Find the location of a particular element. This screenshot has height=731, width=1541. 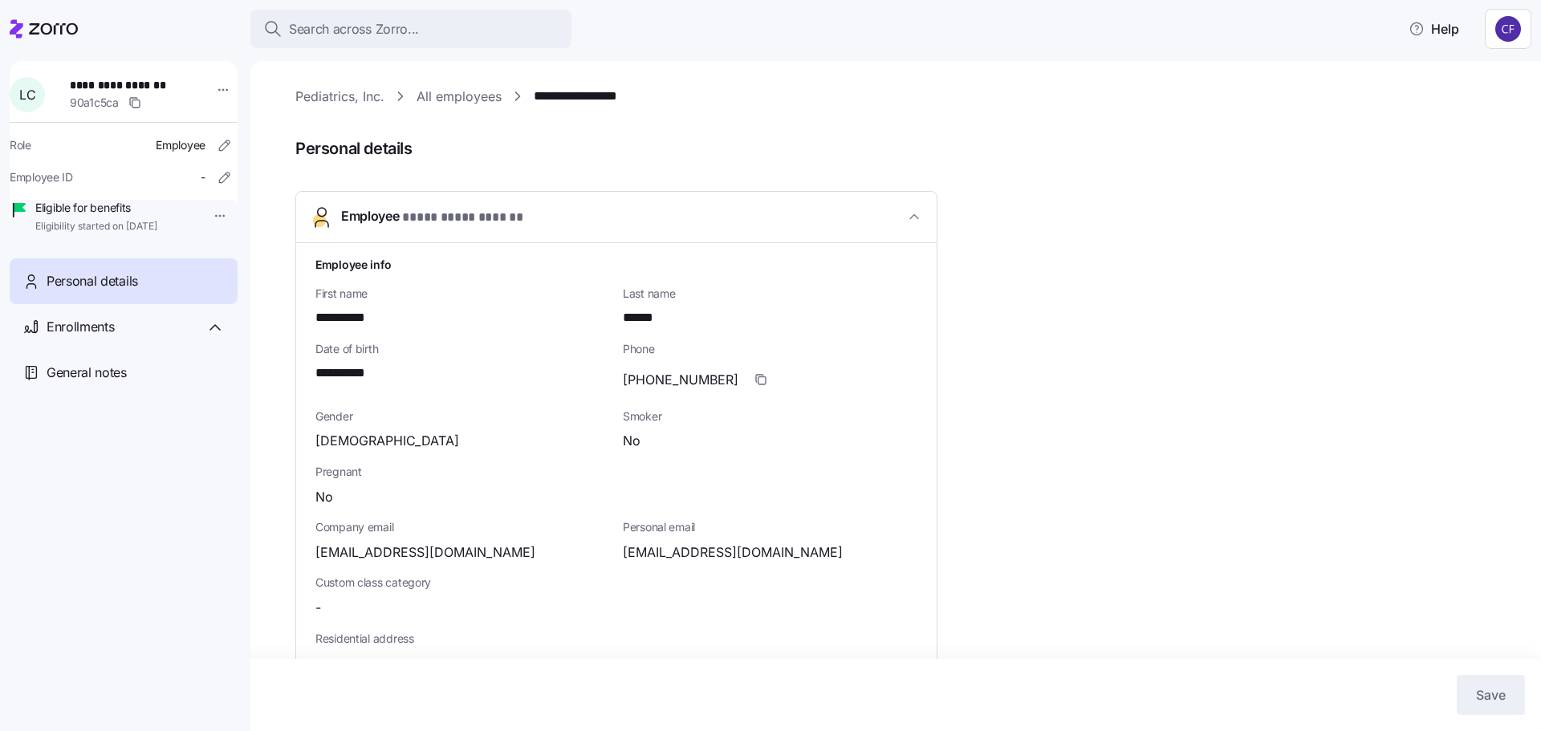

img: 7d4a9558da78dc7654dde66b79f71a2e is located at coordinates (1508, 29).